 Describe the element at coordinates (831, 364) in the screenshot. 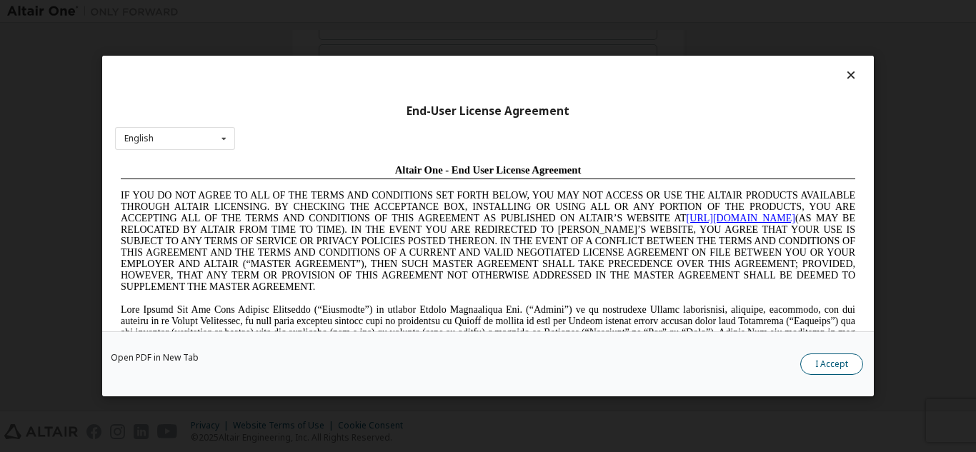

I see `button: I Accept` at that location.